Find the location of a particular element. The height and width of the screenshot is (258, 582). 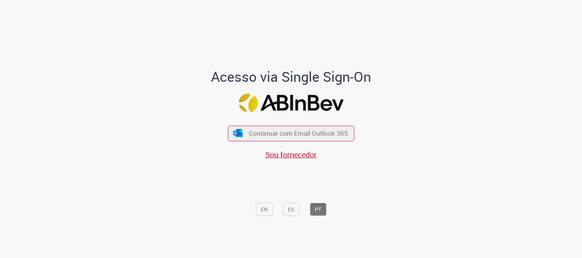

img: ícone Azure/Microsoft 360 is located at coordinates (238, 133).